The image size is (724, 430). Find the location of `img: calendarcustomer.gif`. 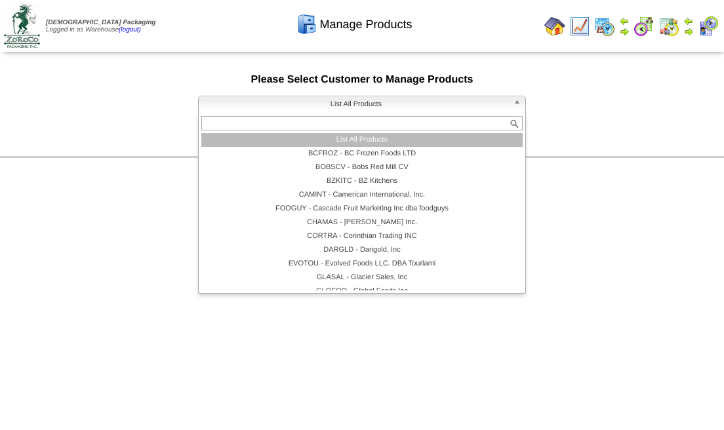

img: calendarcustomer.gif is located at coordinates (708, 26).